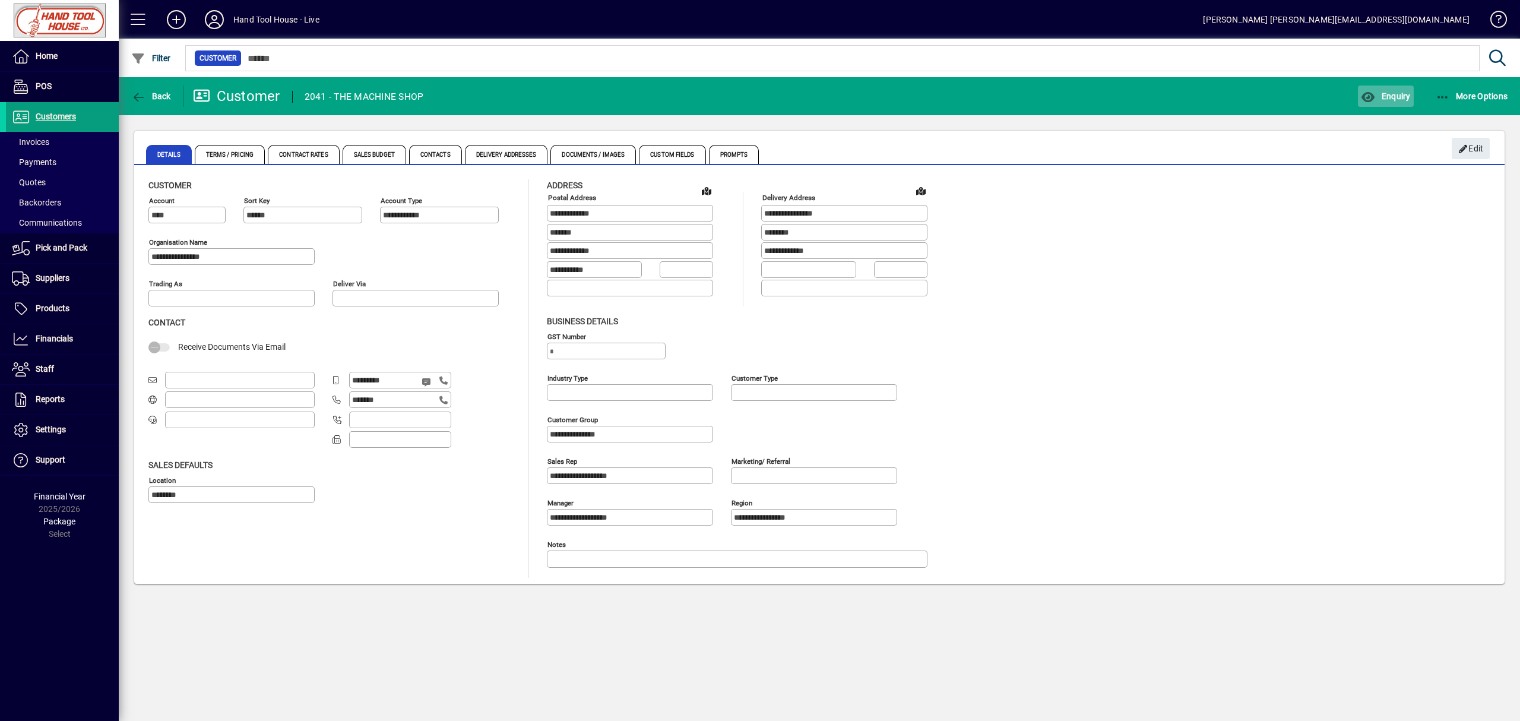 This screenshot has width=1520, height=721. What do you see at coordinates (46, 56) in the screenshot?
I see `span: Home` at bounding box center [46, 56].